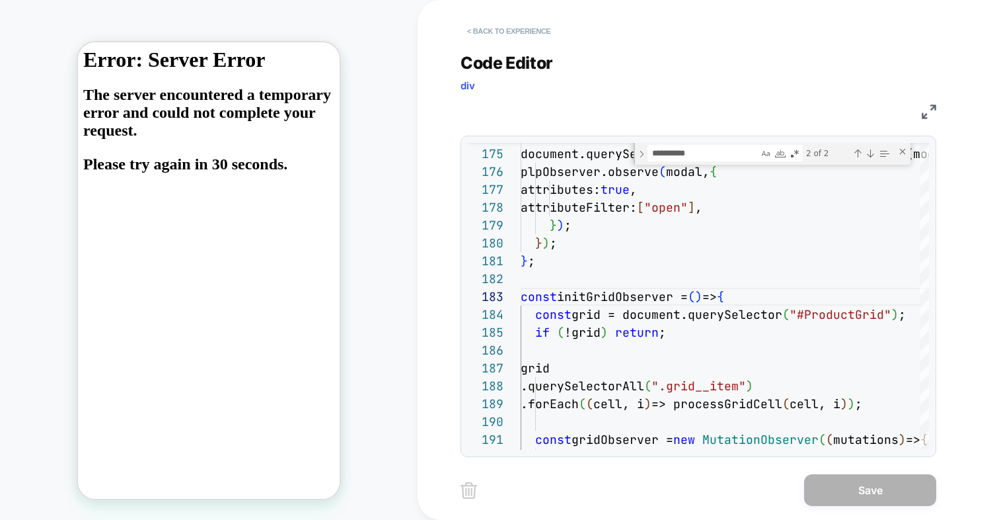 Image resolution: width=999 pixels, height=520 pixels. Describe the element at coordinates (579, 207) in the screenshot. I see `span: attributeFilter:` at that location.